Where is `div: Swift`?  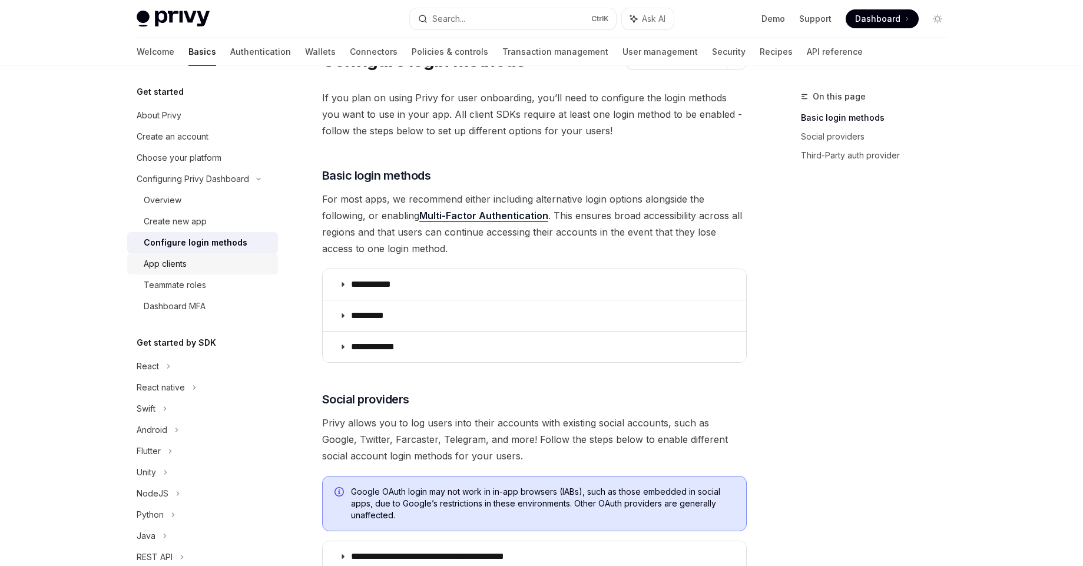 div: Swift is located at coordinates (146, 409).